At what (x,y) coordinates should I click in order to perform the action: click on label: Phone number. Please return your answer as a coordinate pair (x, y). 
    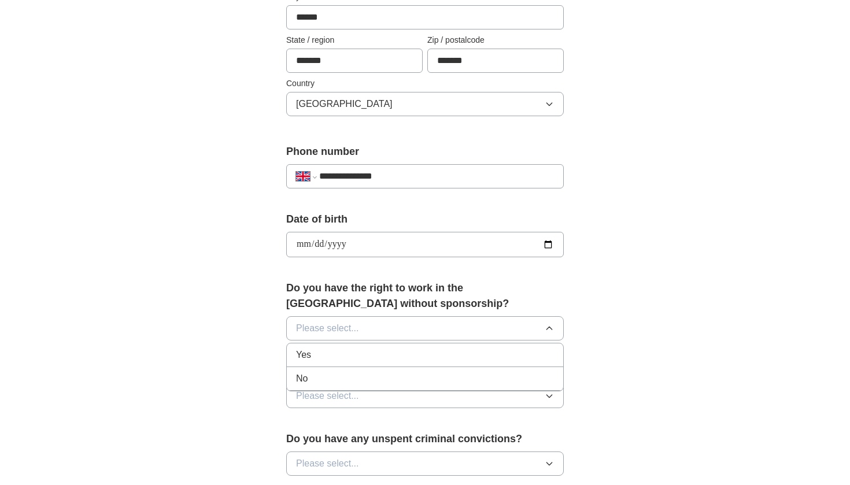
    Looking at the image, I should click on (425, 151).